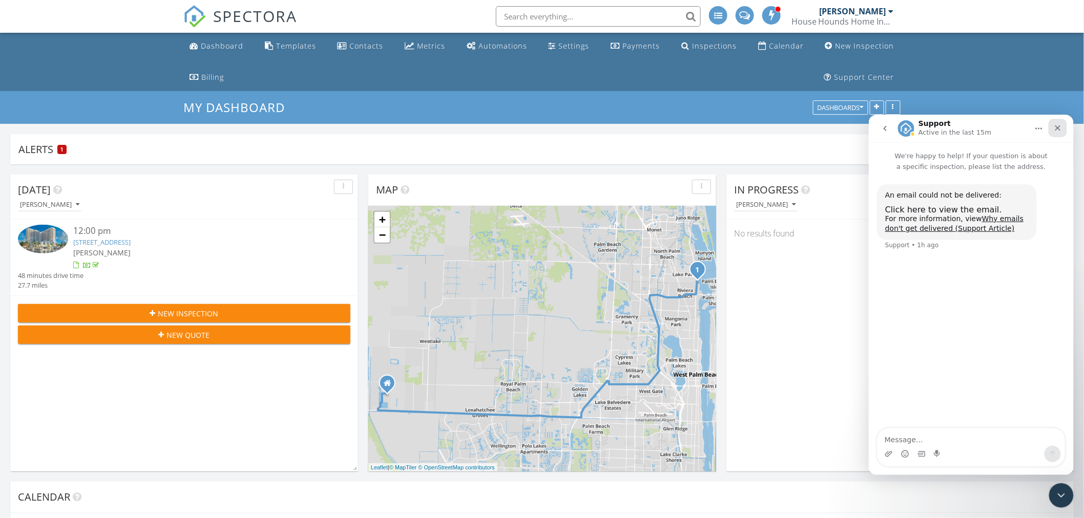 This screenshot has width=1084, height=518. What do you see at coordinates (714, 46) in the screenshot?
I see `div: Inspections` at bounding box center [714, 46].